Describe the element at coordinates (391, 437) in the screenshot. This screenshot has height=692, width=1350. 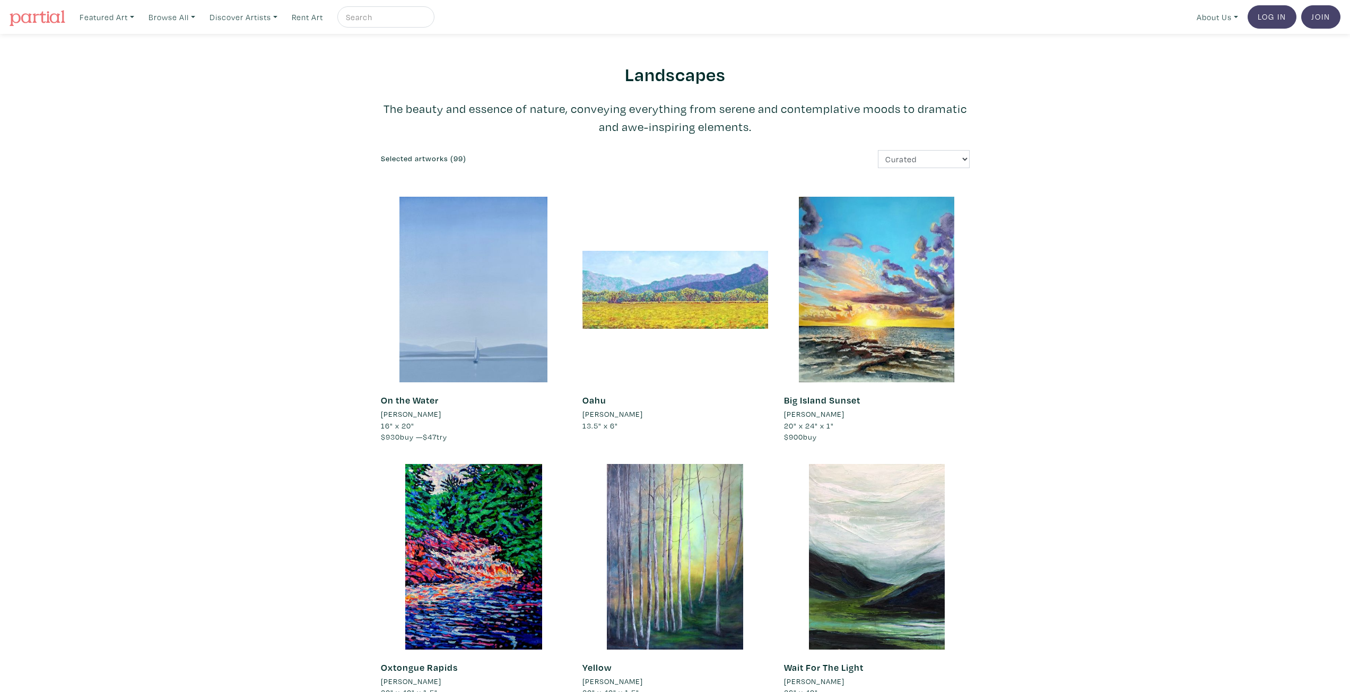
I see `span: $930` at that location.